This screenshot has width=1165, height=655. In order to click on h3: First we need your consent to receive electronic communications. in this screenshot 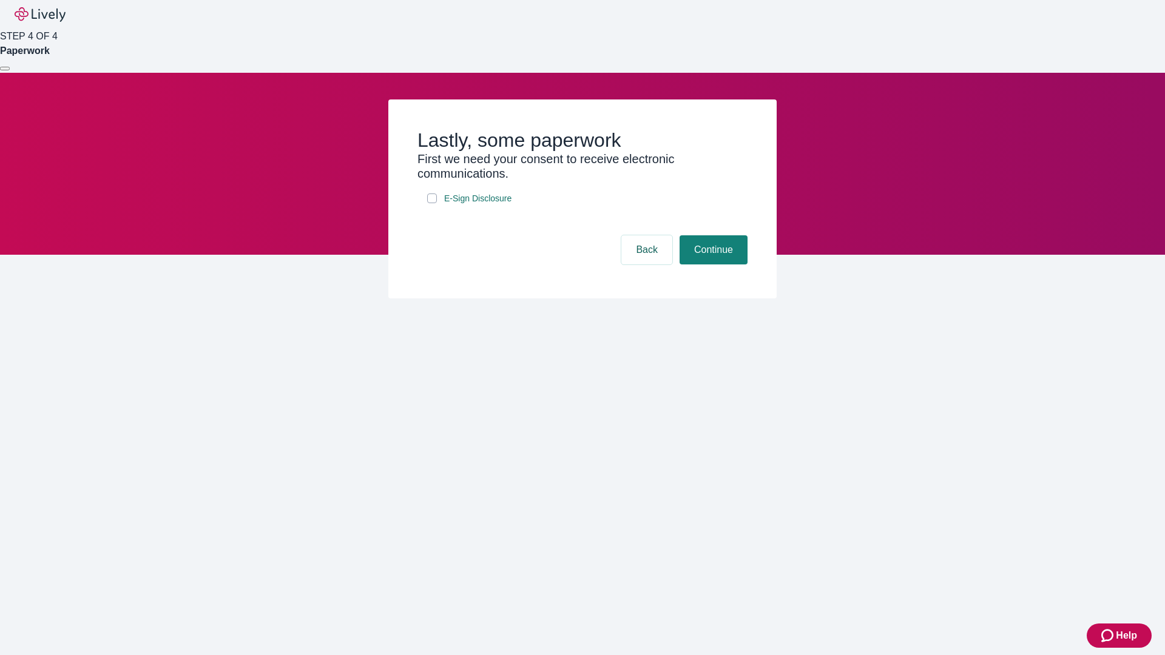, I will do `click(582, 166)`.